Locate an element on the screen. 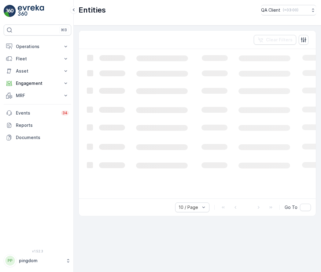 The image size is (321, 272). p: 34 is located at coordinates (65, 113).